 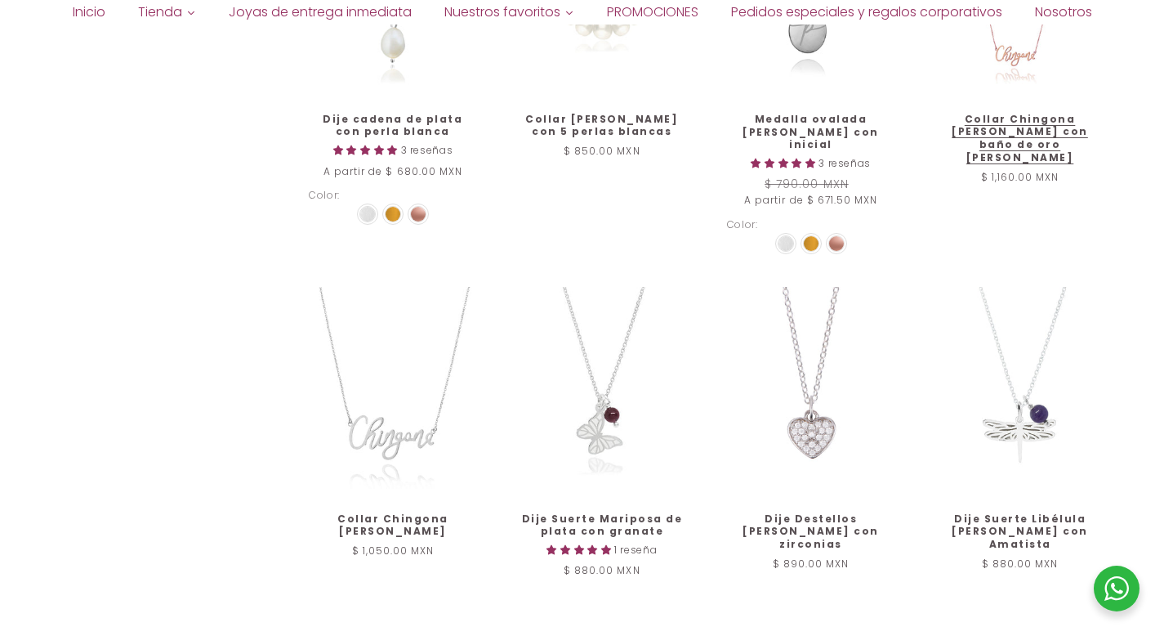 I want to click on a: Dije Suerte Mariposa de plata con granate, so click(x=602, y=525).